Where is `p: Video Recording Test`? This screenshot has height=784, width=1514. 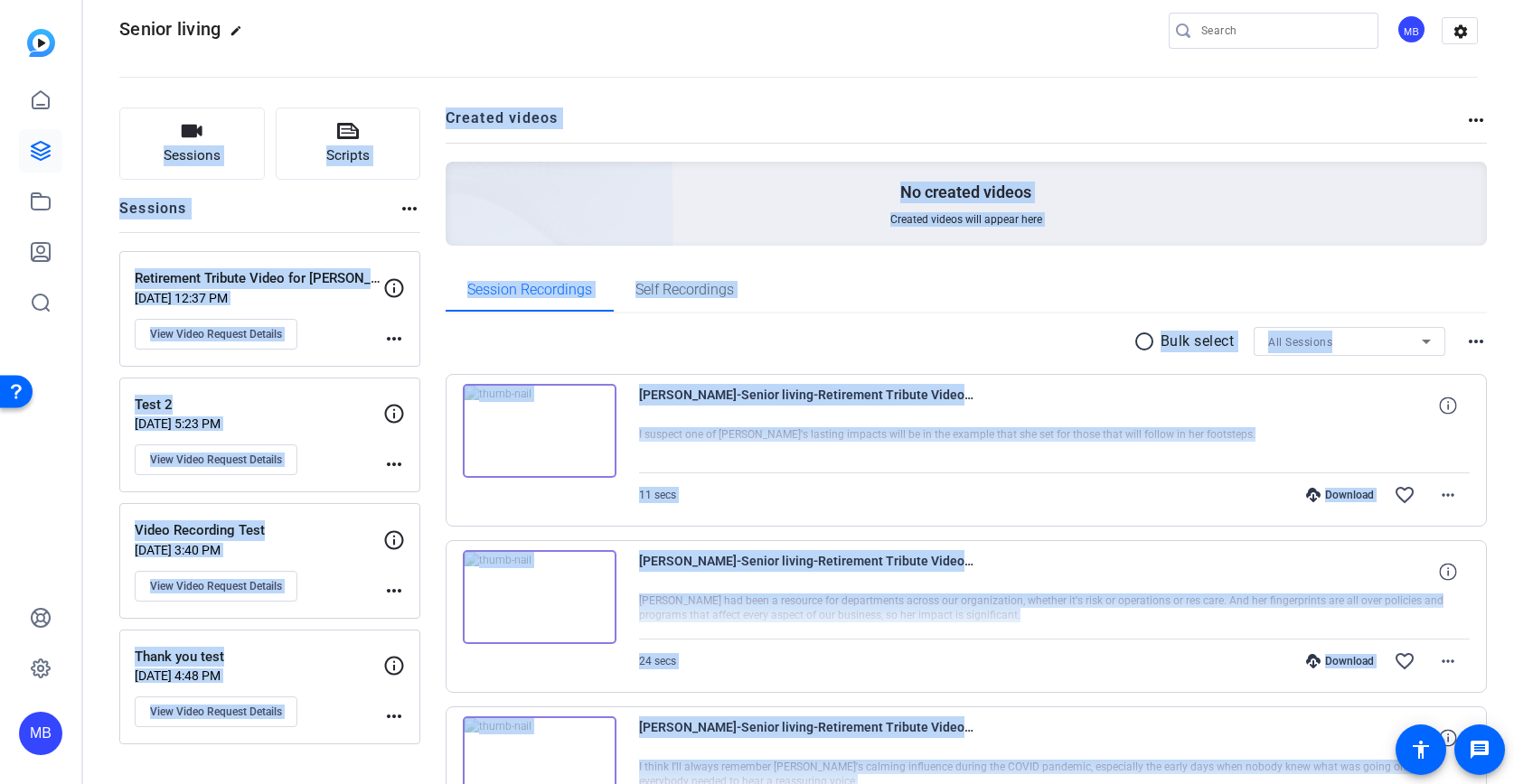 p: Video Recording Test is located at coordinates (258, 530).